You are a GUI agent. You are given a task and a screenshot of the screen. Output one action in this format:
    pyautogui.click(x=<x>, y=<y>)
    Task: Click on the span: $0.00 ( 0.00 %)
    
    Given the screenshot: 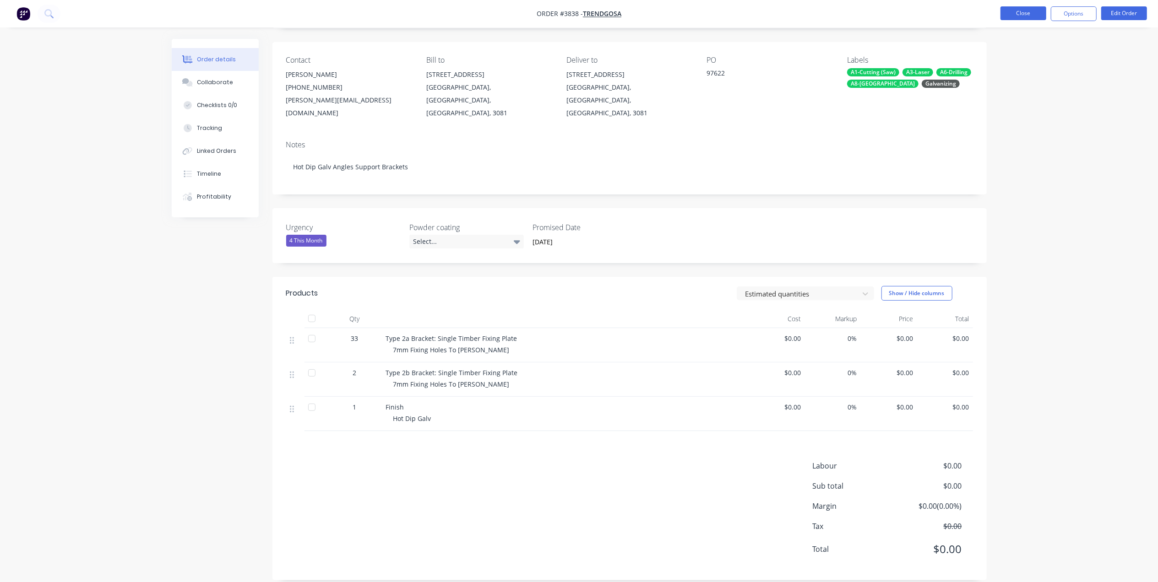 What is the action you would take?
    pyautogui.click(x=928, y=506)
    